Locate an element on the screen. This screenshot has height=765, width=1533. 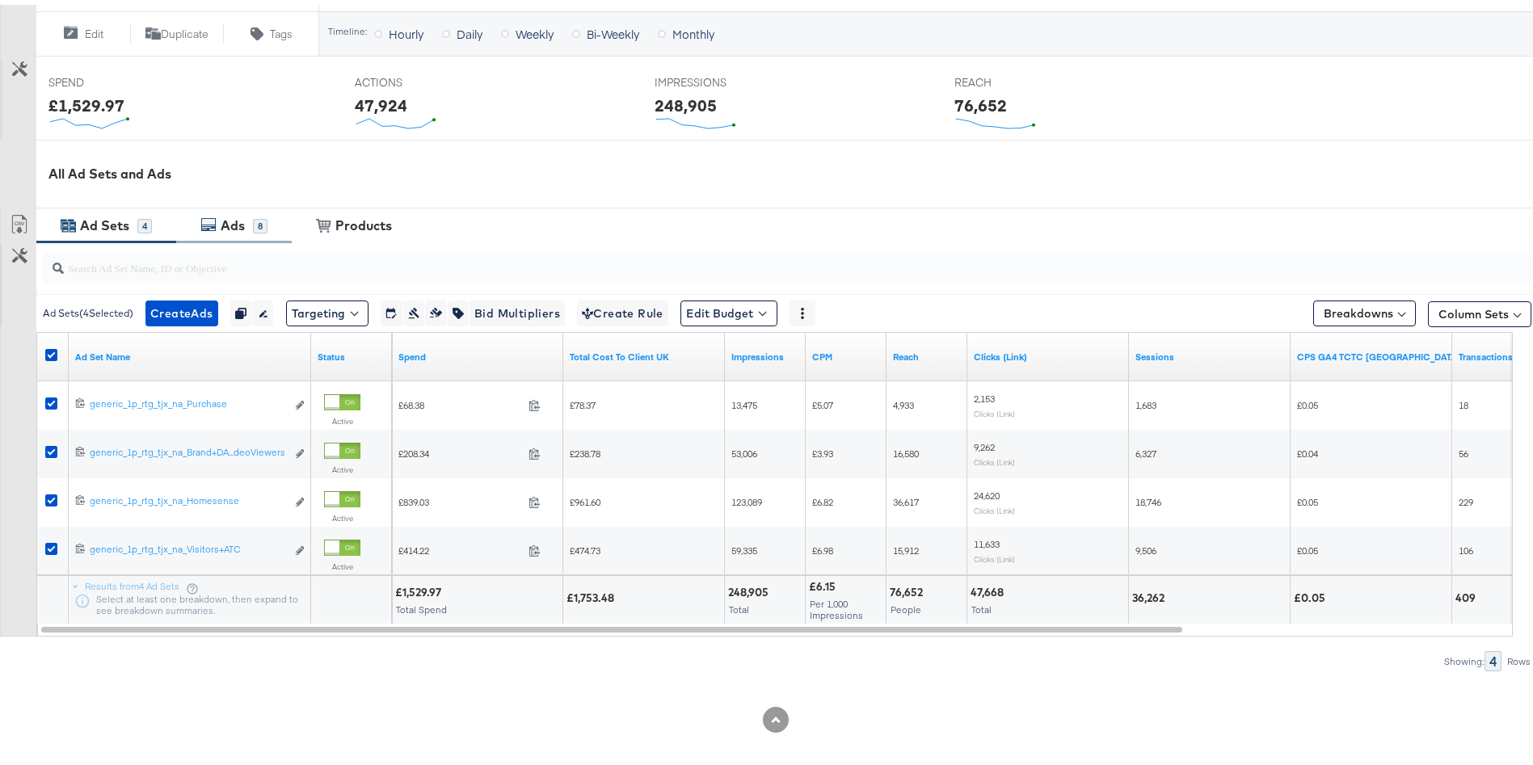
span: £839.03 is located at coordinates (460, 497).